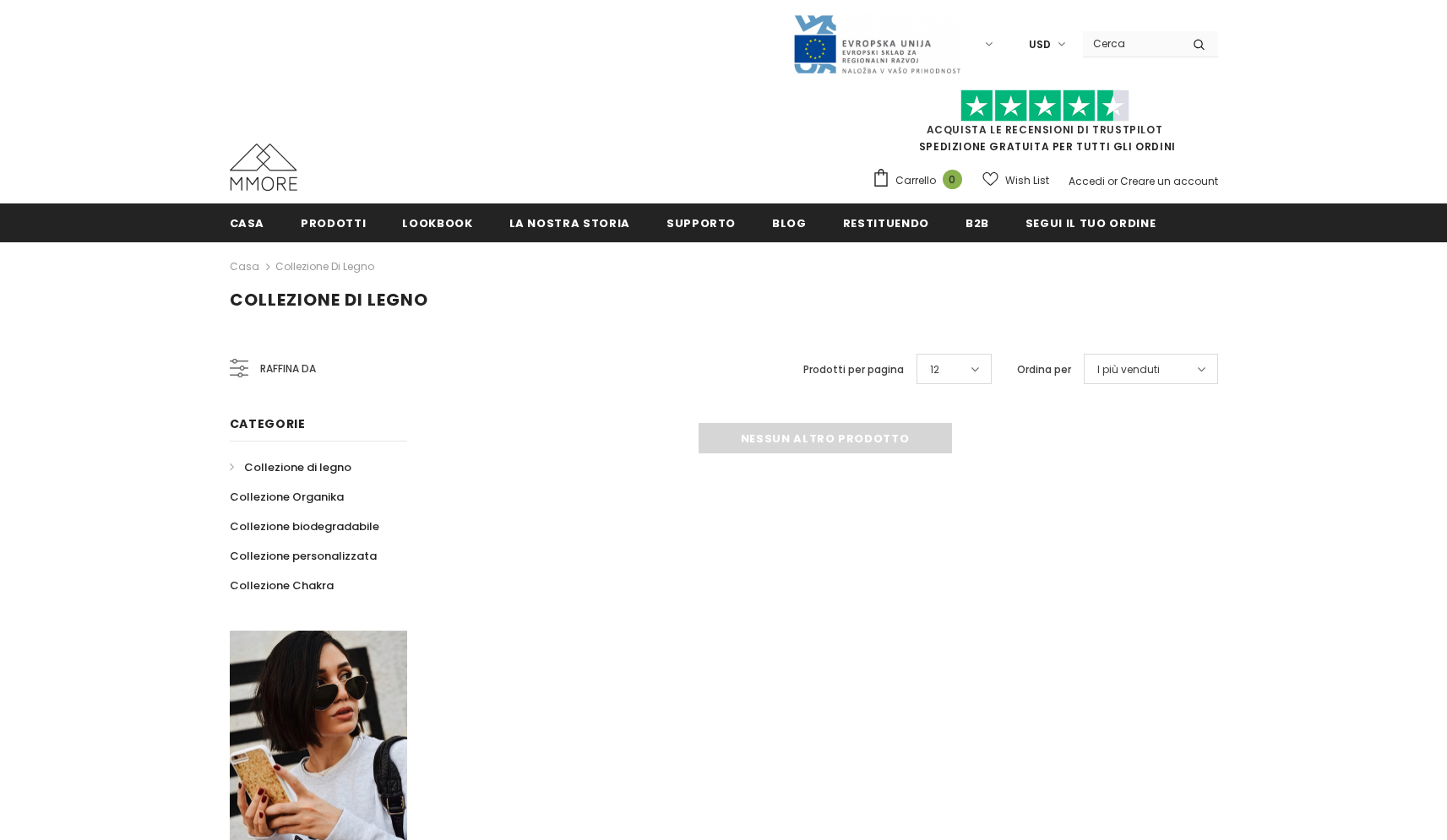 The height and width of the screenshot is (840, 1447). Describe the element at coordinates (303, 556) in the screenshot. I see `a: Collezione personalizzata` at that location.